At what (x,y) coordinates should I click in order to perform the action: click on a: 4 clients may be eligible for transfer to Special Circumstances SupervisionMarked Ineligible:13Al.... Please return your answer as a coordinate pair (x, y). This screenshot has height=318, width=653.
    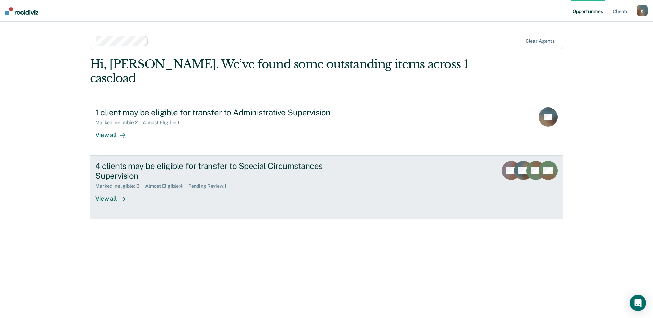
    Looking at the image, I should click on (326, 187).